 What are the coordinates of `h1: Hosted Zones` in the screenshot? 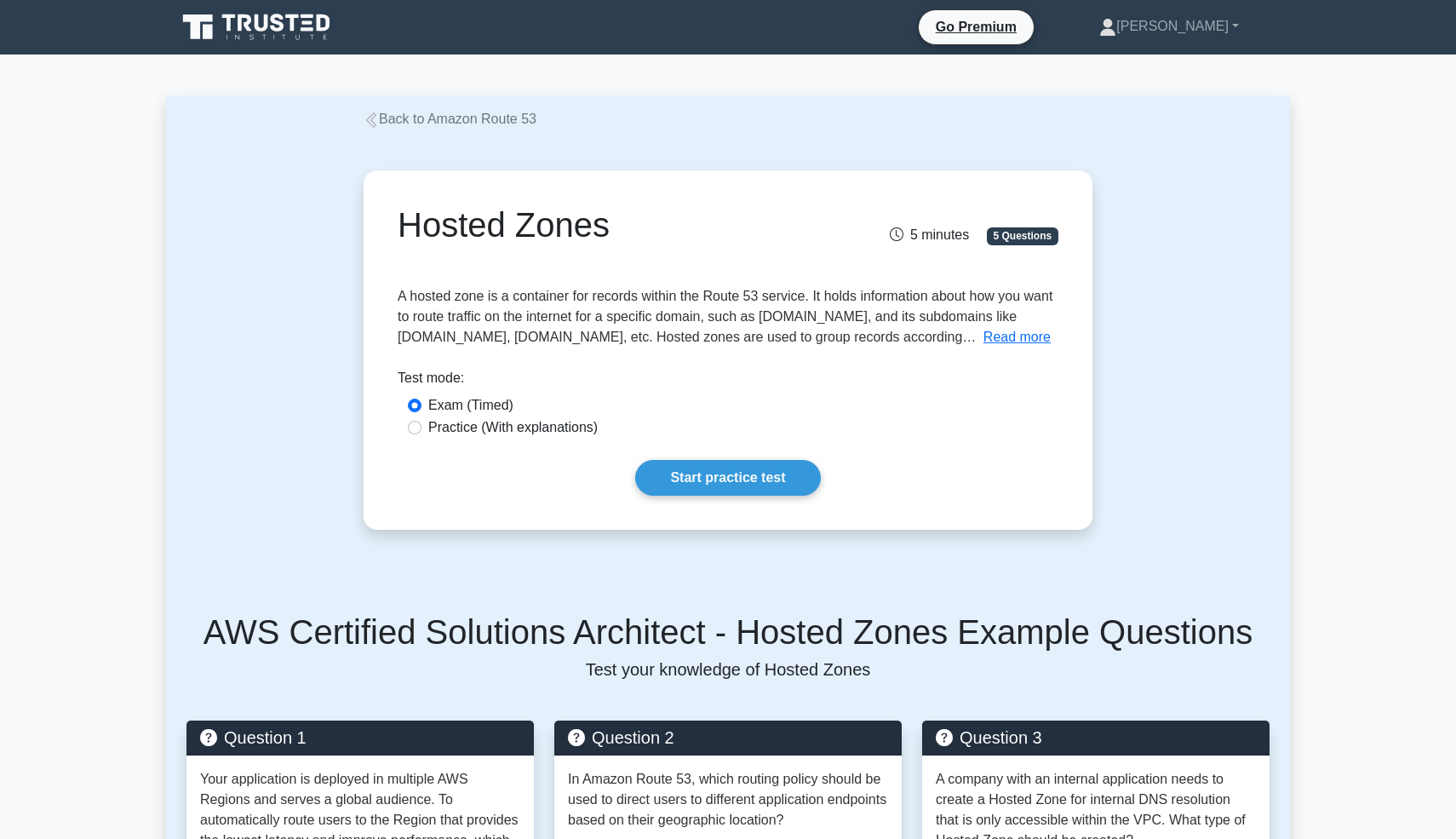 It's located at (614, 225).